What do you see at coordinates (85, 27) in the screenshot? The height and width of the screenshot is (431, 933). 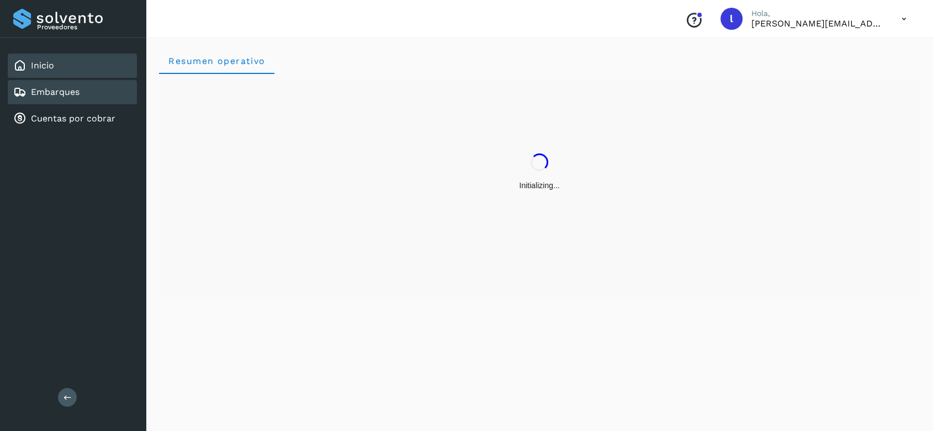 I see `p: Proveedores` at bounding box center [85, 27].